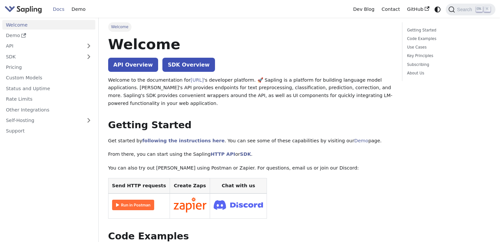  Describe the element at coordinates (49, 110) in the screenshot. I see `a: Other Integrations` at that location.